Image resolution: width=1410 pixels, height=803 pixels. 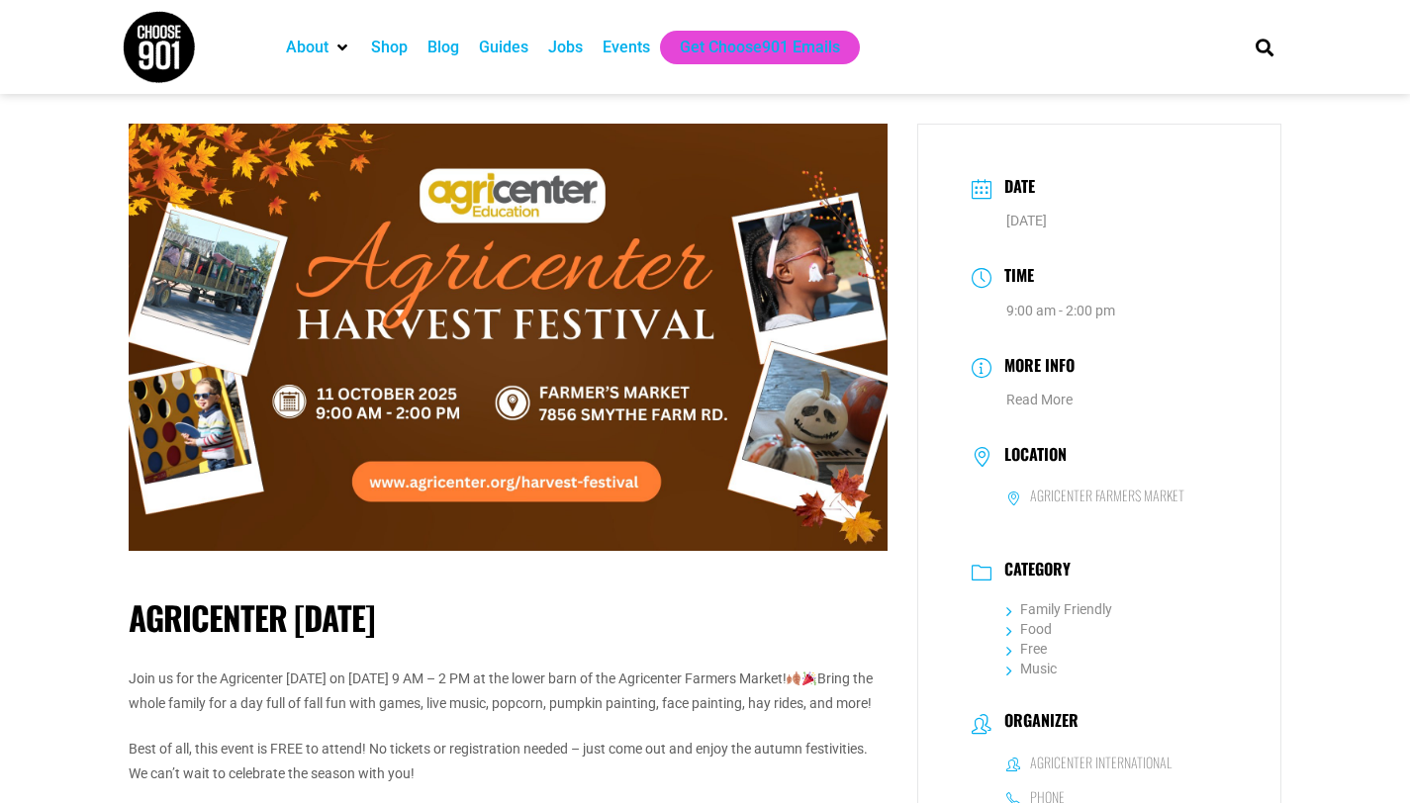 What do you see at coordinates (760, 47) in the screenshot?
I see `a: Get Choose901 Emails` at bounding box center [760, 47].